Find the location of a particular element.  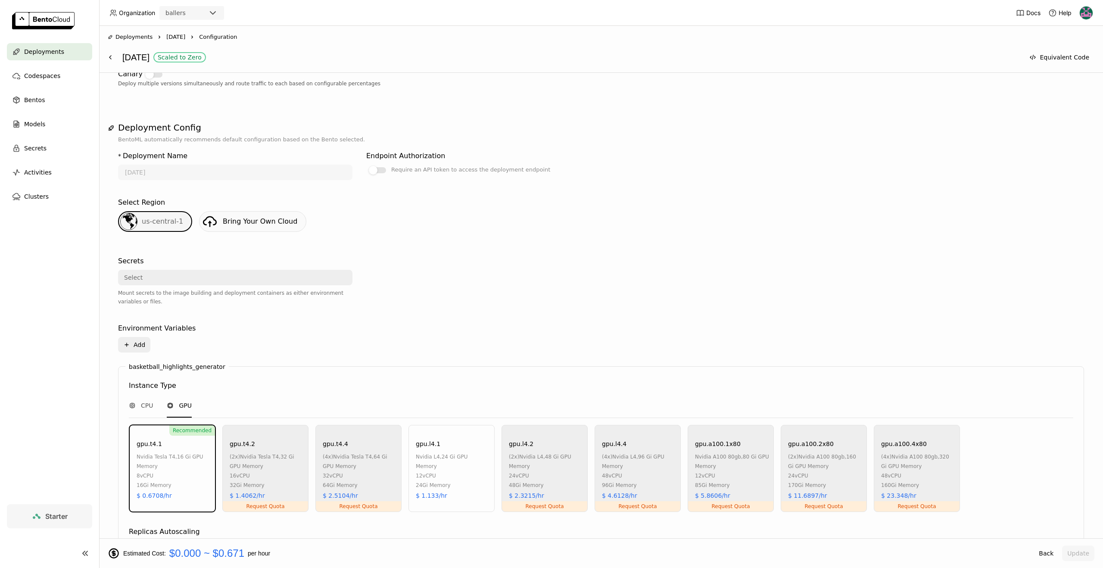

div: Secrets is located at coordinates (131, 261).